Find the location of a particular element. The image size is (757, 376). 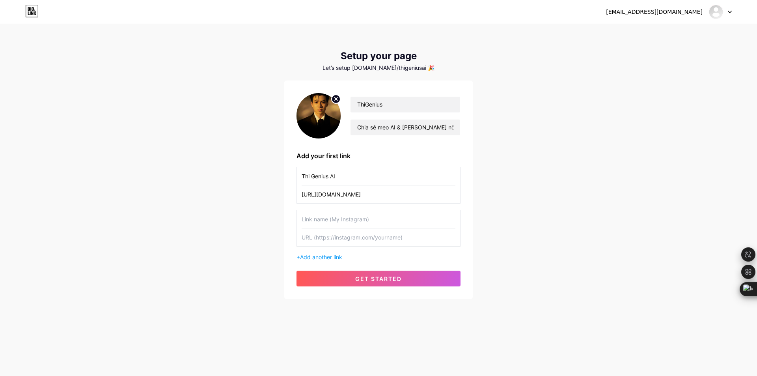

span: get started is located at coordinates (379, 278).